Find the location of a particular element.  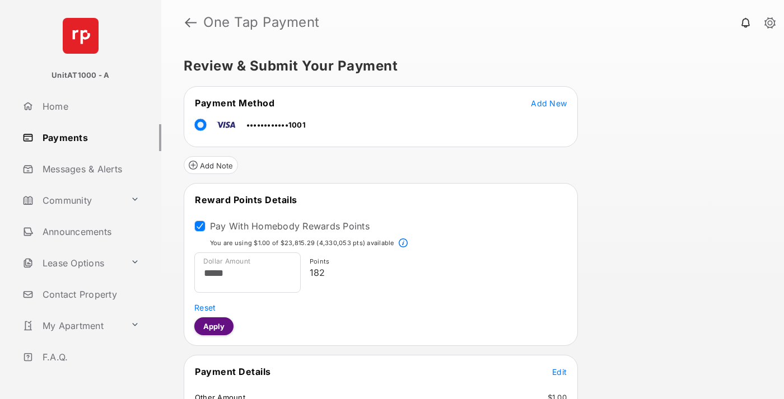

span: Reward Points Details is located at coordinates (246, 200).